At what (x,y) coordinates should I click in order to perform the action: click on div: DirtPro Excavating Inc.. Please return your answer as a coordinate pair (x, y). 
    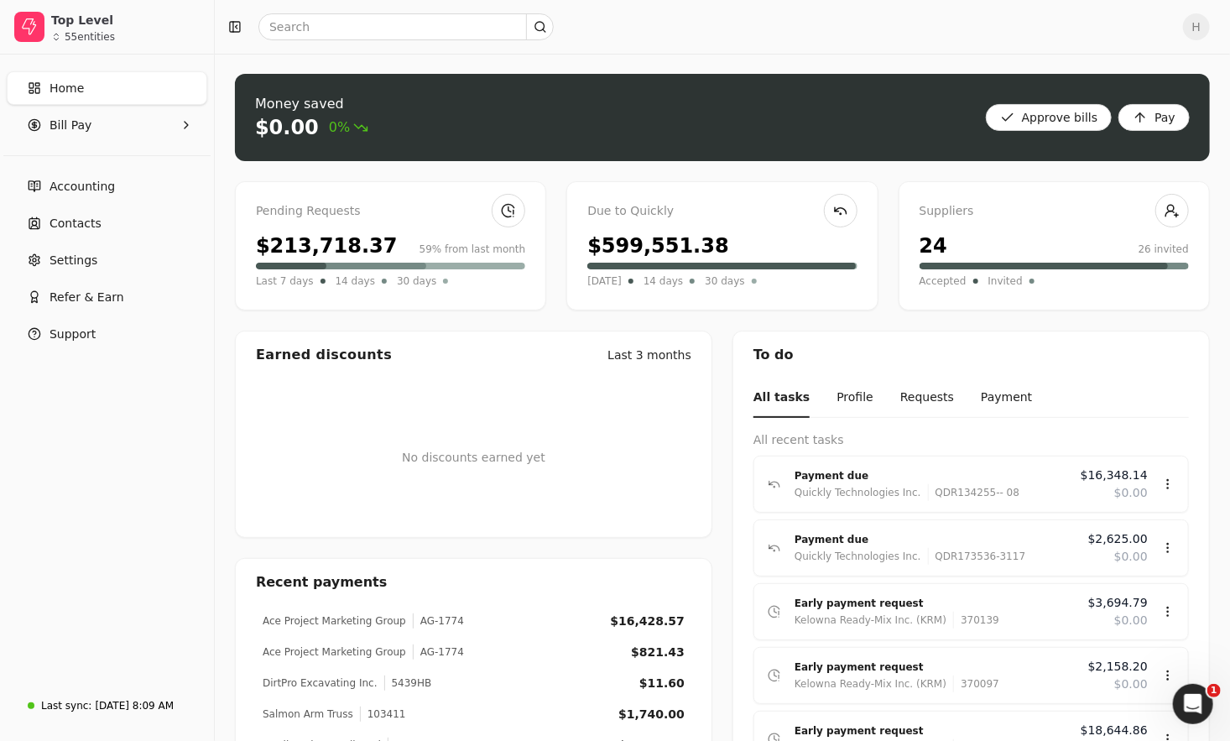
    Looking at the image, I should click on (320, 683).